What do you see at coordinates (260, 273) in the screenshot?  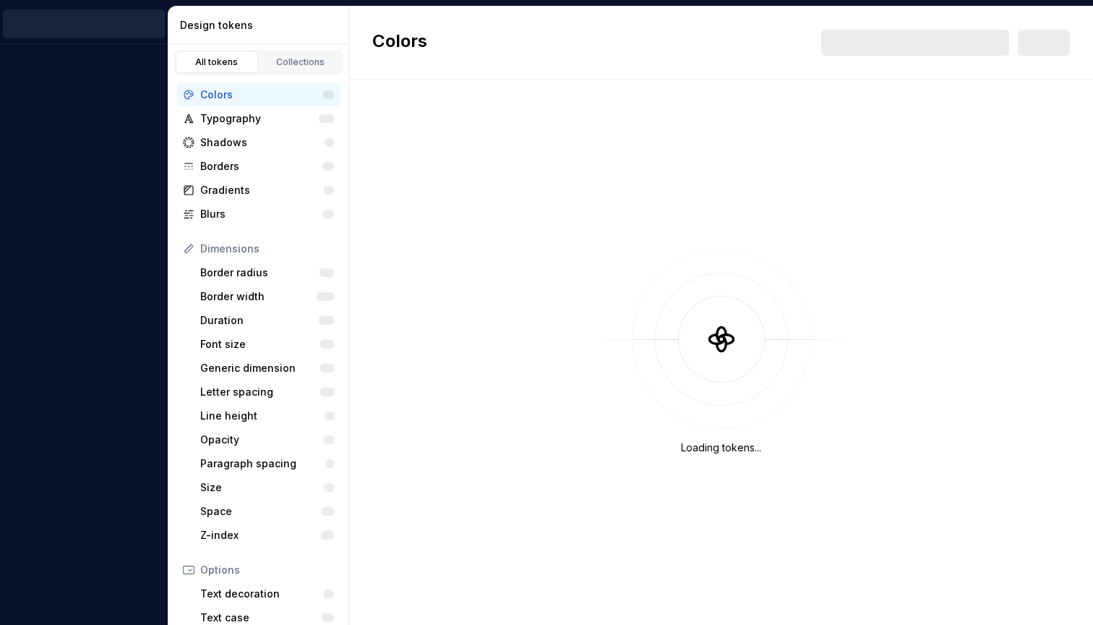 I see `div: Border radius` at bounding box center [260, 273].